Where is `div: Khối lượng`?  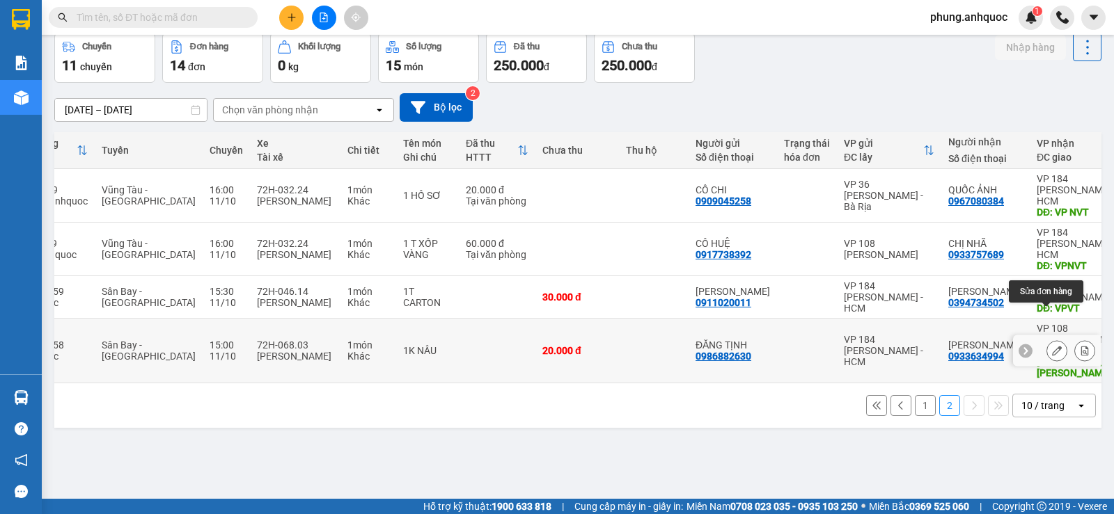 div: Khối lượng is located at coordinates (319, 47).